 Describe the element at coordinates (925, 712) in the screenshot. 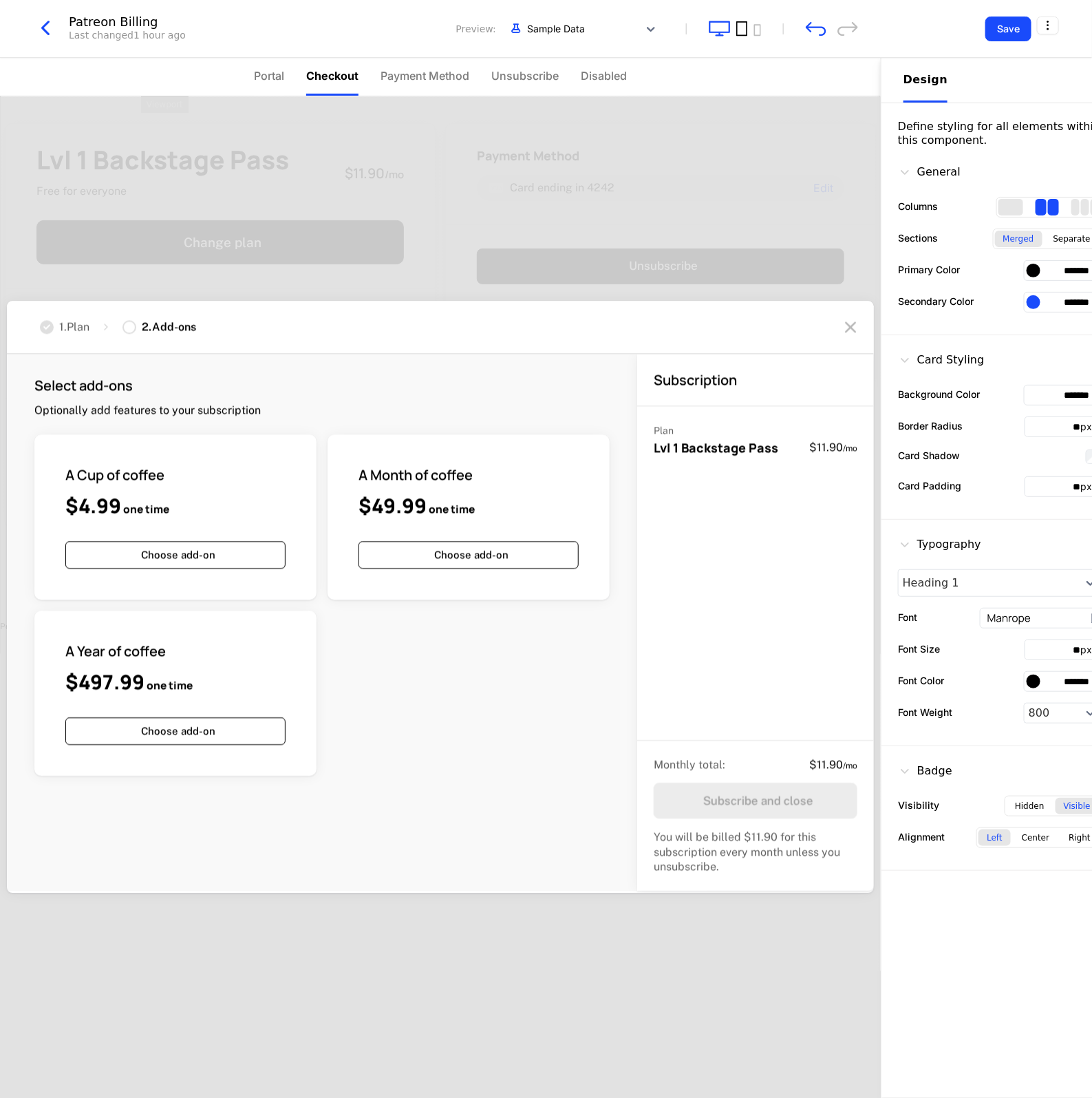

I see `label: Font Weight` at that location.